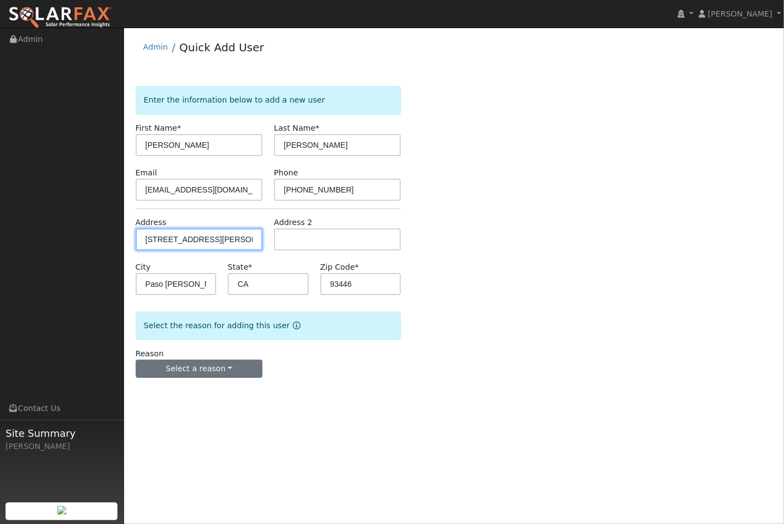  What do you see at coordinates (340, 267) in the screenshot?
I see `label: Zip Code` at bounding box center [340, 267].